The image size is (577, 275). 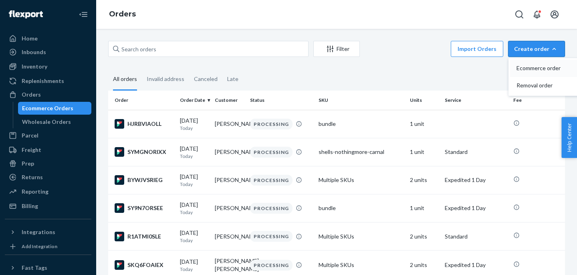 I want to click on button: Filter, so click(x=337, y=49).